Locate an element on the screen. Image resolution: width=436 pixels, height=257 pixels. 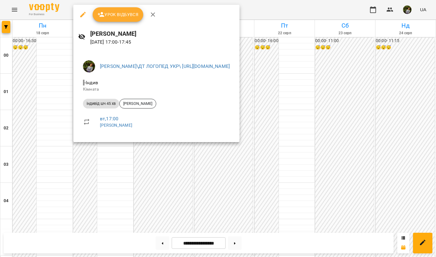
p: Кімната is located at coordinates (156, 89).